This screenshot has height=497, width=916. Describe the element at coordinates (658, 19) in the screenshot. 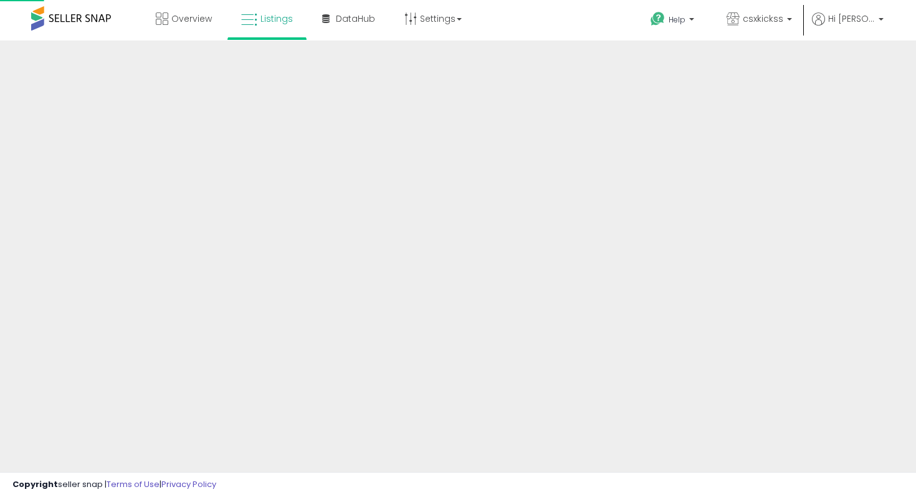

I see `i: Get Help` at that location.